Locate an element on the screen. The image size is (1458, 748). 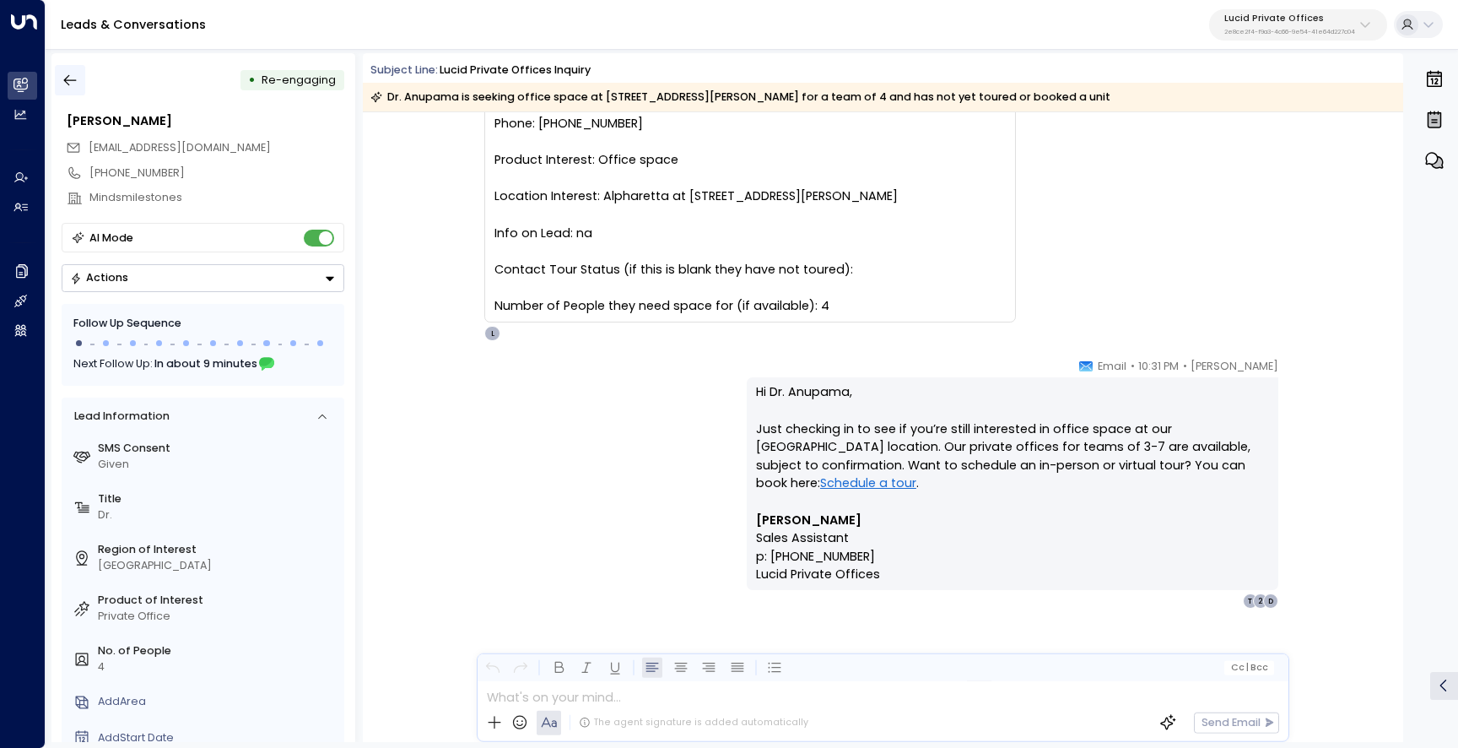
button: Lucid Private Offices2e8ce2f4-f9a3-4c66-9e54-41e64d227c04 is located at coordinates (1298, 24).